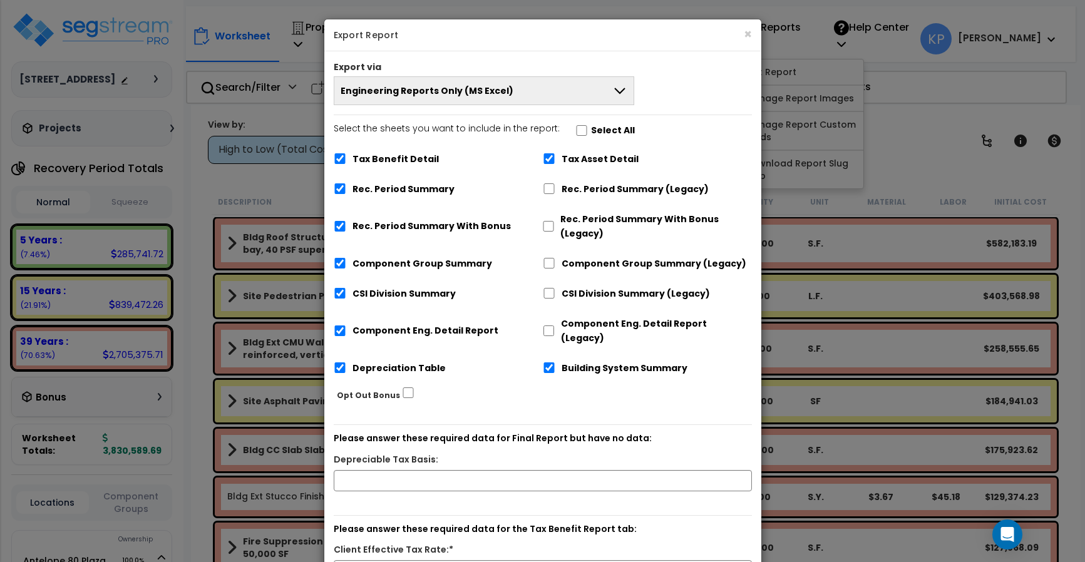 The image size is (1085, 562). What do you see at coordinates (358, 67) in the screenshot?
I see `label: Export via` at bounding box center [358, 67].